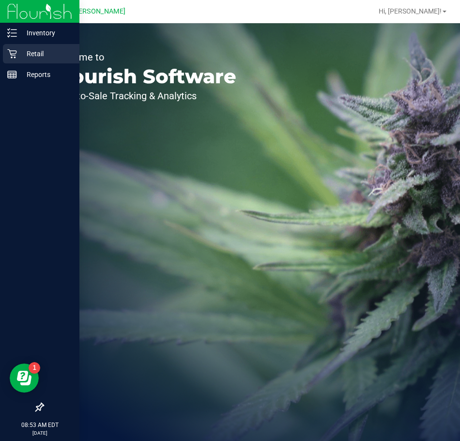  Describe the element at coordinates (144, 57) in the screenshot. I see `p: Welcome to` at that location.